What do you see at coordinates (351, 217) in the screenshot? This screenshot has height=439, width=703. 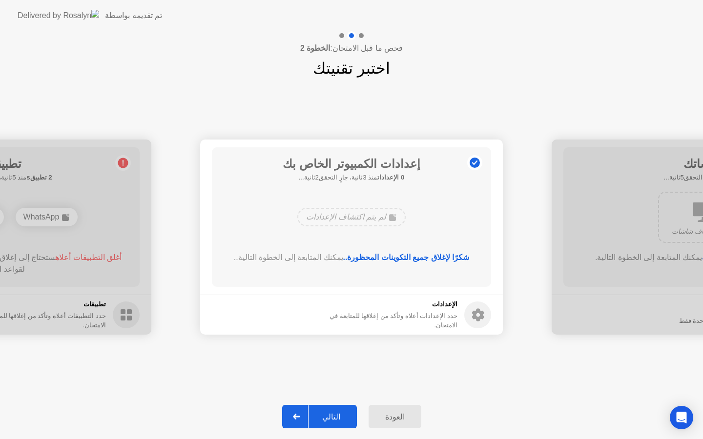 I see `div: لم يتم اكتشاف الإعدادات` at bounding box center [351, 217].